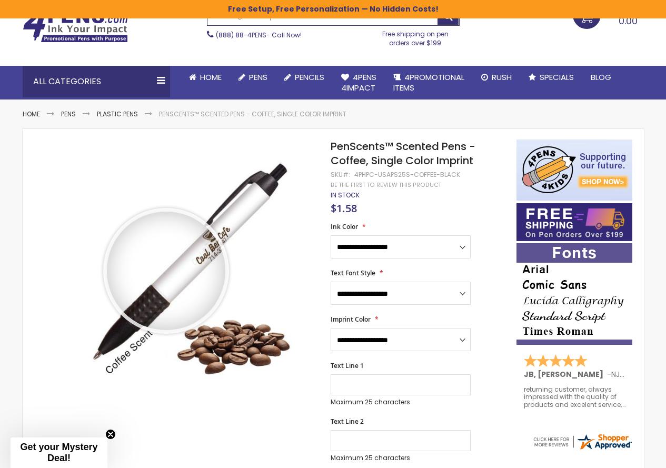 This screenshot has height=468, width=666. Describe the element at coordinates (344, 208) in the screenshot. I see `span: $1.58` at that location.